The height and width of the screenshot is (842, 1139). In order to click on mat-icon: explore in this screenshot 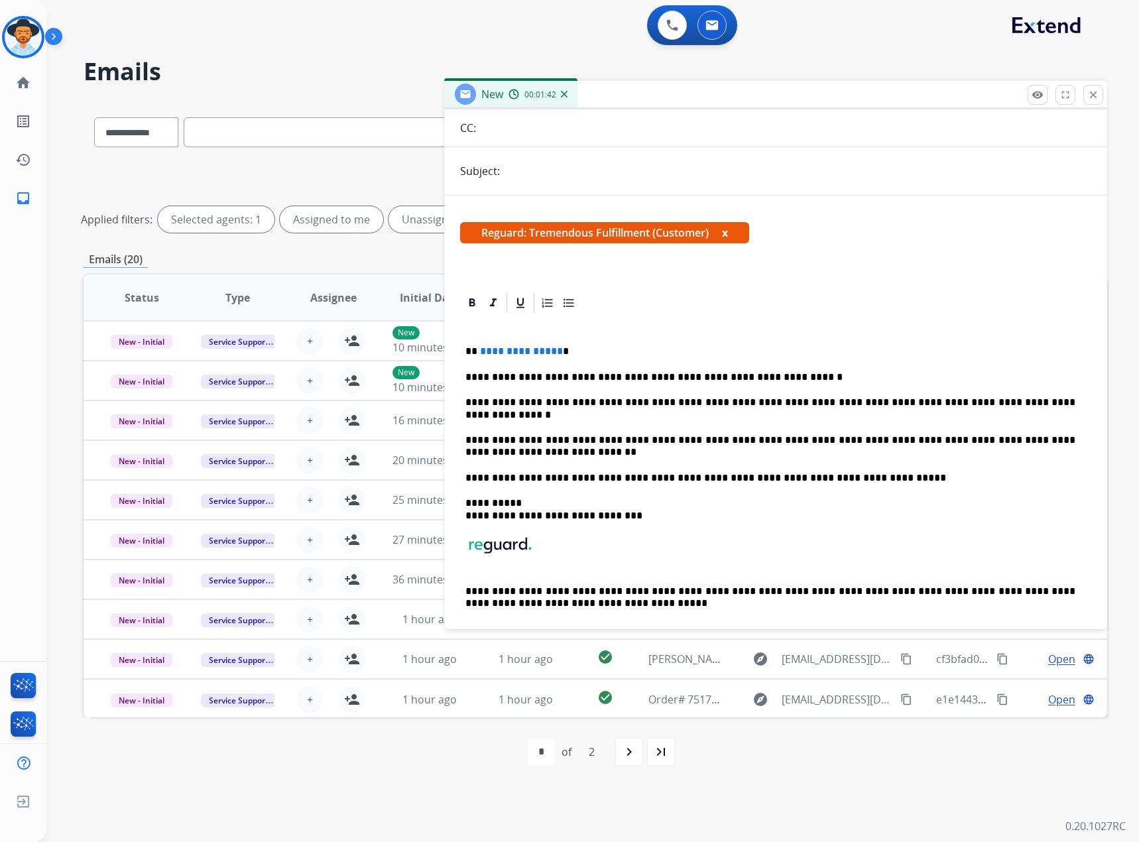, I will do `click(761, 659)`.